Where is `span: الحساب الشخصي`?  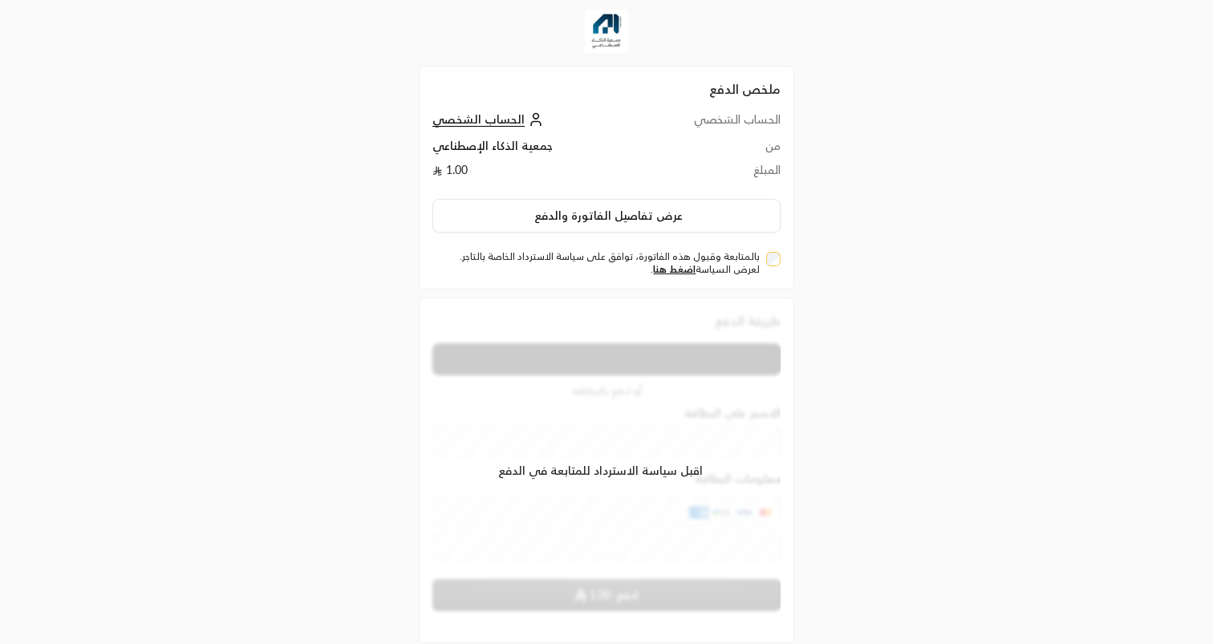
span: الحساب الشخصي is located at coordinates (478, 120).